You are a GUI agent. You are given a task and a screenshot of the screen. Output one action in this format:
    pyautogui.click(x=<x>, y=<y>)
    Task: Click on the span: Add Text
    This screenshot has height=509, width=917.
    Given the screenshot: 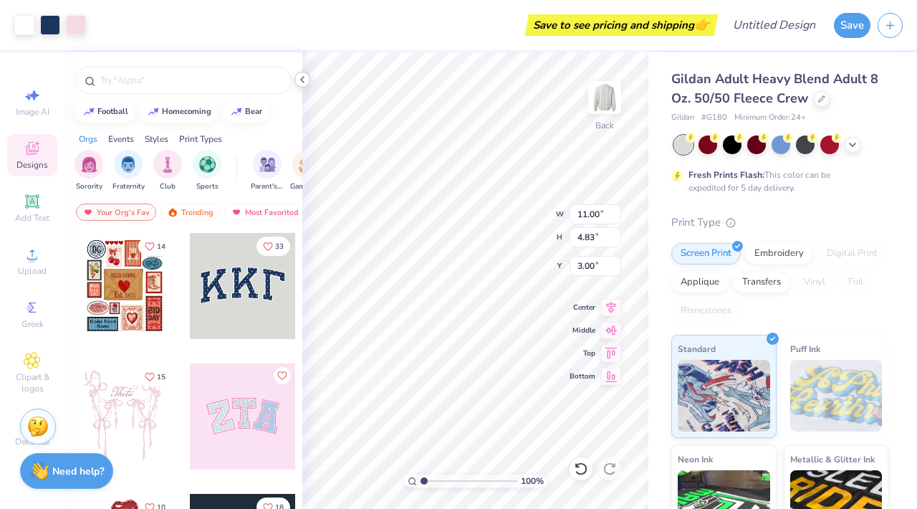 What is the action you would take?
    pyautogui.click(x=32, y=218)
    